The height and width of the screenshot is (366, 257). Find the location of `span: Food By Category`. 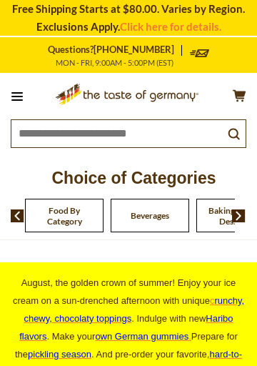

span: Food By Category is located at coordinates (64, 216).